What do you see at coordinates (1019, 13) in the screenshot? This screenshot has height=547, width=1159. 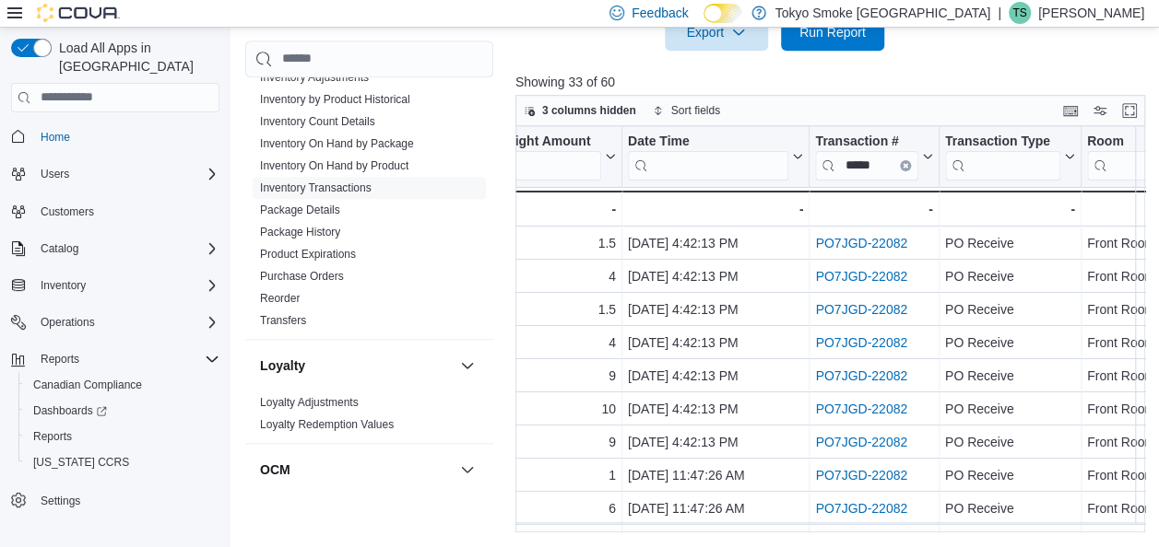 I see `div: Tariq Syed` at bounding box center [1019, 13].